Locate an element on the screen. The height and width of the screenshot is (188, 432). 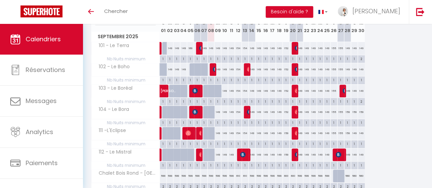
span: Nb Nuits minimum is located at coordinates (125, 80).